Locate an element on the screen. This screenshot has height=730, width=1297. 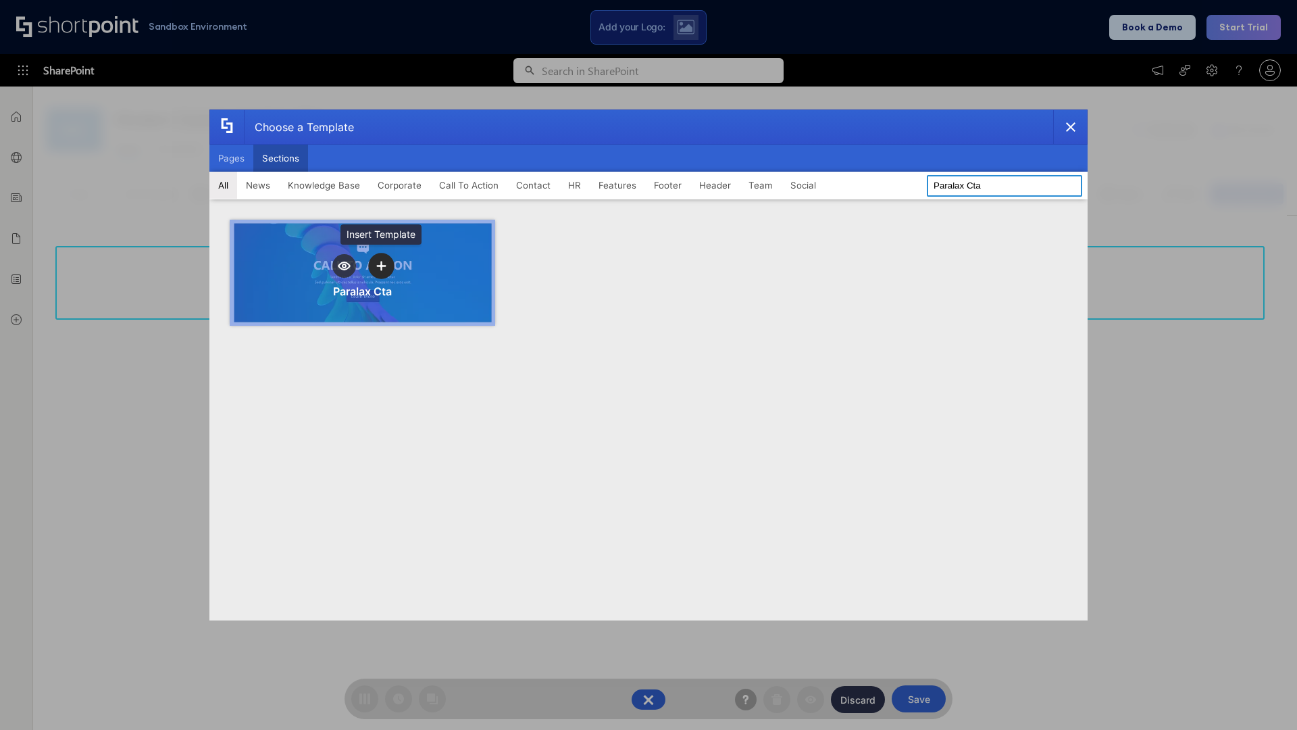
button: Pages is located at coordinates (231, 158).